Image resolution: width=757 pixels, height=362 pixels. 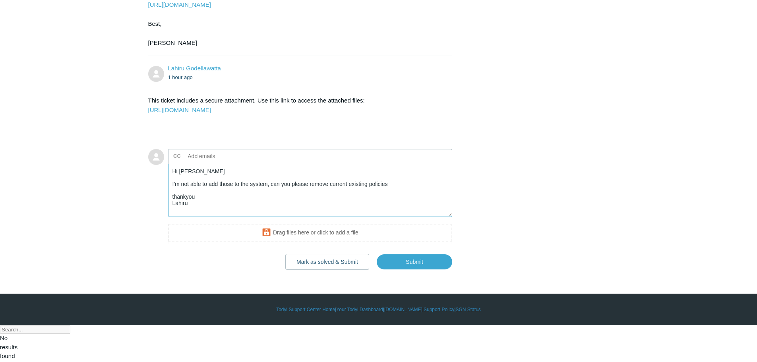 What do you see at coordinates (180, 77) in the screenshot?
I see `time: 08/12/2025, 08:59` at bounding box center [180, 77].